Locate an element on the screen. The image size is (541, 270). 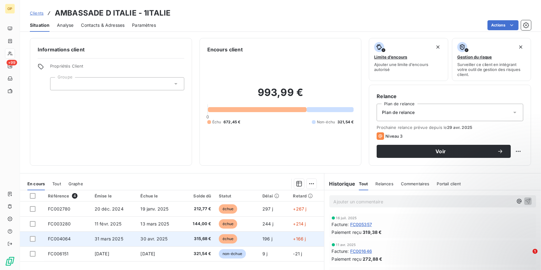
h3: AMBASSADE D ITALIE - 1ITALIE is located at coordinates (113, 13).